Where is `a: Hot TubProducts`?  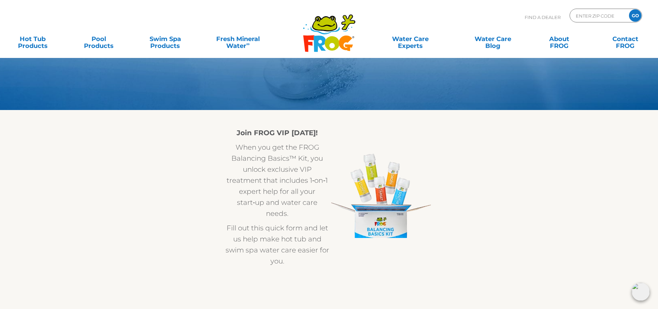
a: Hot TubProducts is located at coordinates (32, 39).